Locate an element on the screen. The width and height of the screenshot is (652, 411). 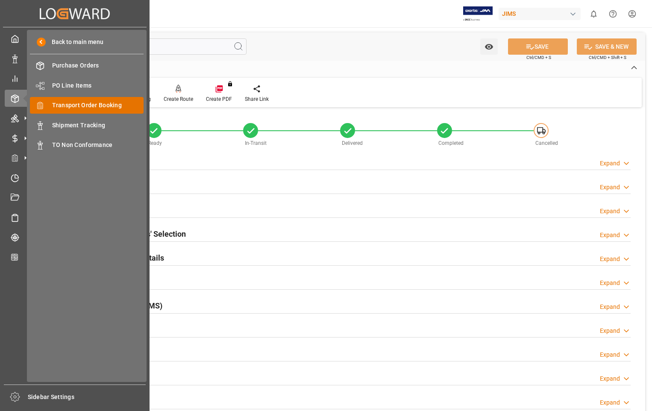
span: Ctrl/CMD + S is located at coordinates (539, 57).